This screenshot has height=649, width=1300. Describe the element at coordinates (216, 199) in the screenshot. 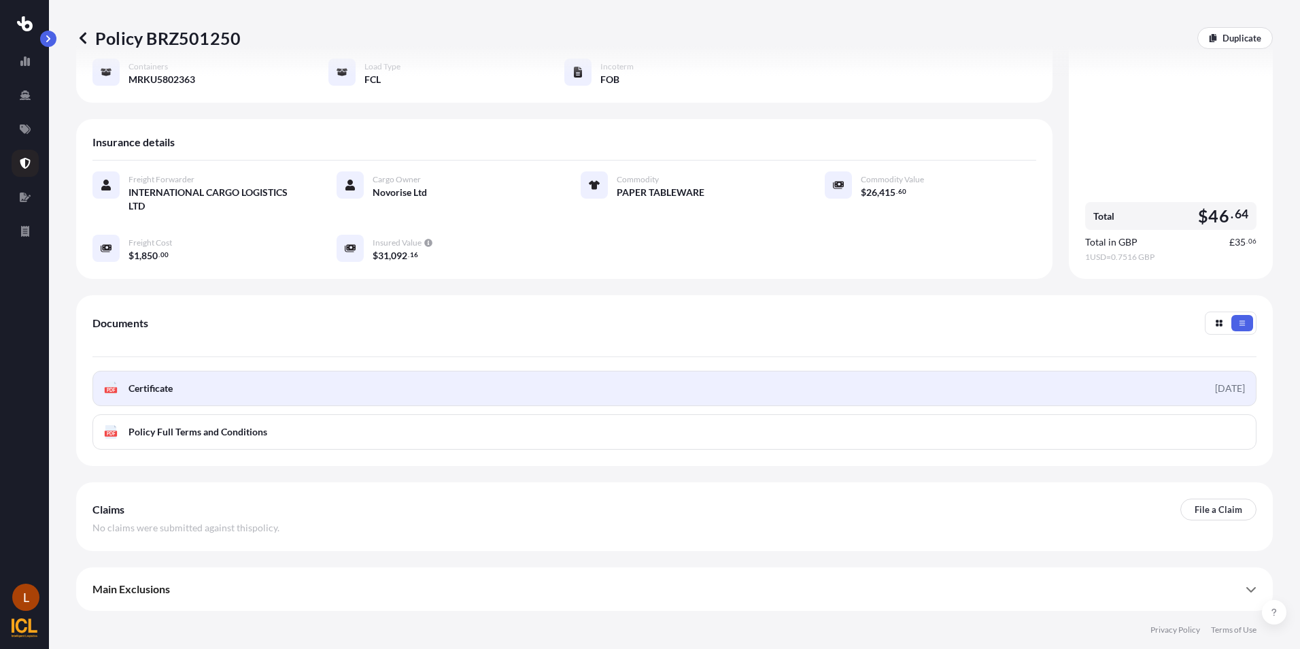

I see `span: INTERNATIONAL CARGO LOGISTICS LTD` at that location.